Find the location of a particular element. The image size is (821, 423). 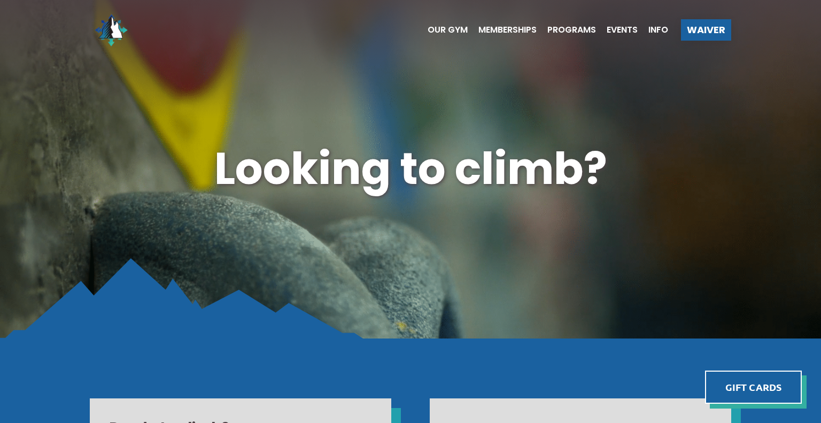

h1: Looking to climb? is located at coordinates (411, 169).